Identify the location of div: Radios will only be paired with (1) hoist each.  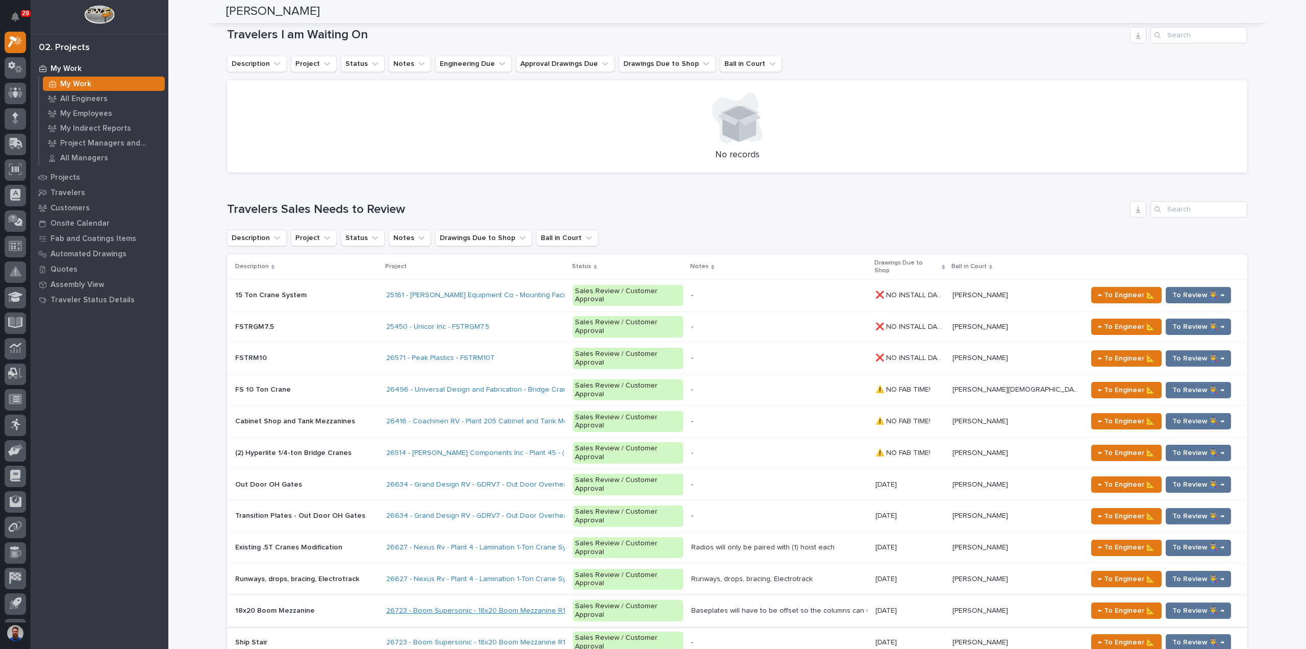
(763, 547).